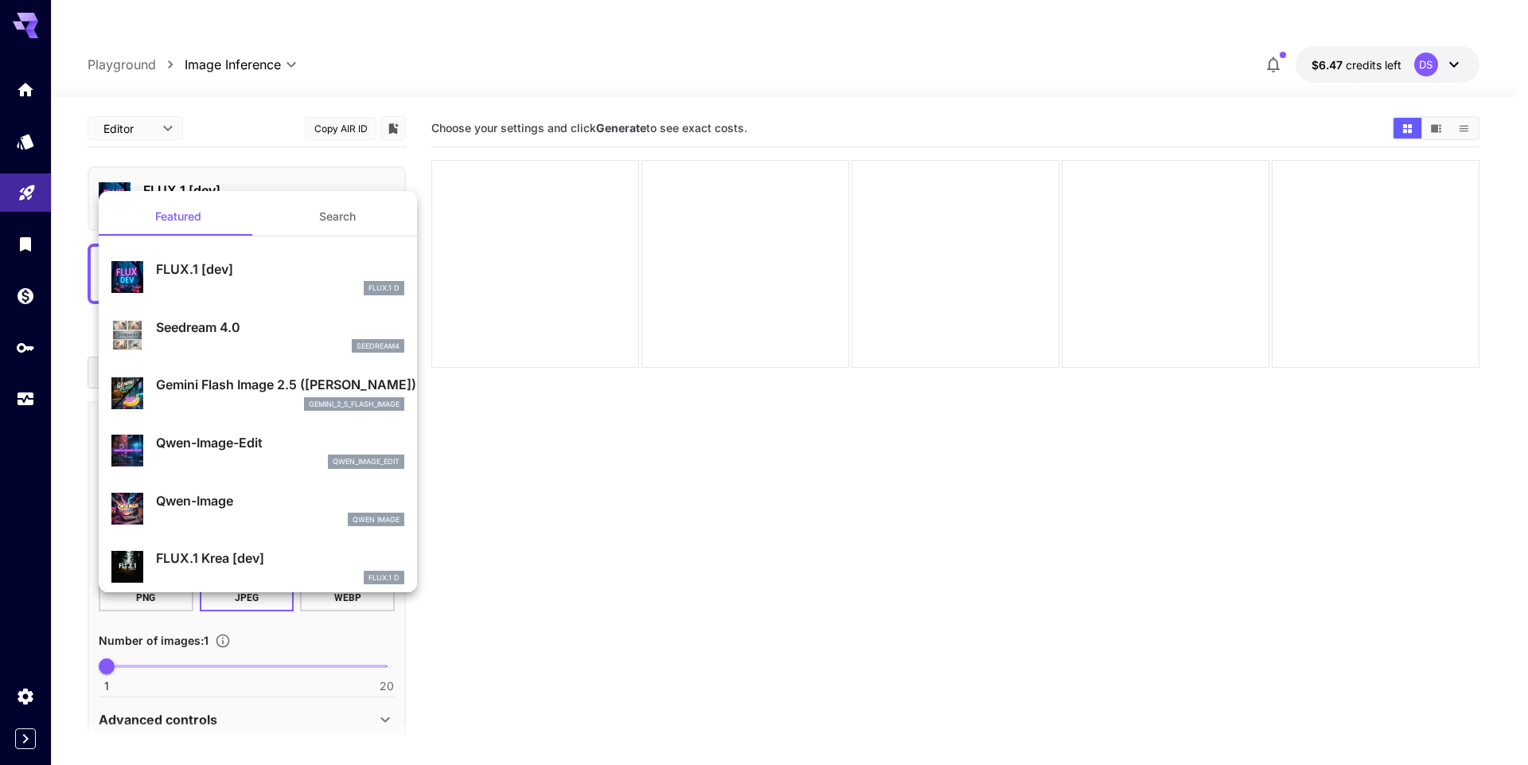  Describe the element at coordinates (280, 558) in the screenshot. I see `p: FLUX.1 Krea [dev]` at that location.